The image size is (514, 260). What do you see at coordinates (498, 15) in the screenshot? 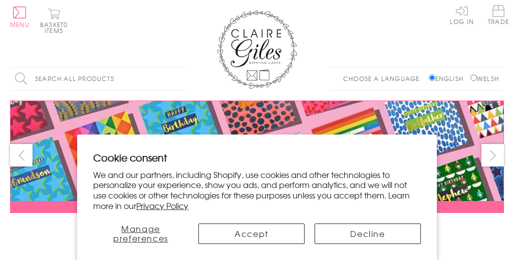
I see `span: Trade` at bounding box center [498, 15].